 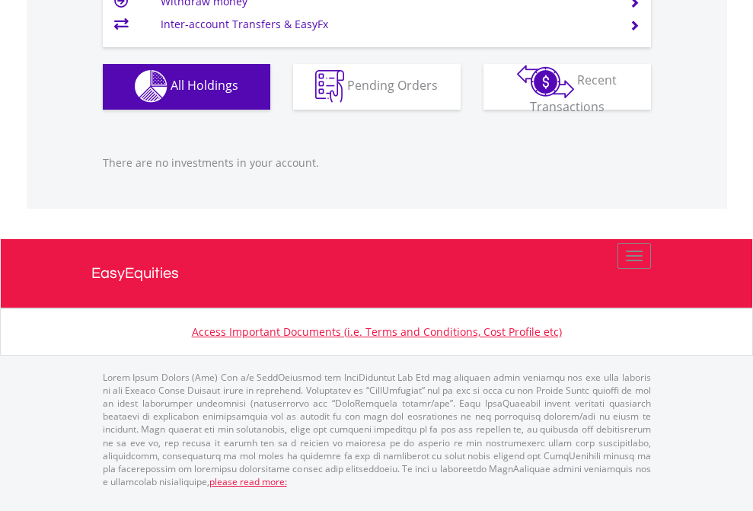 I want to click on p: Lorem Ipsum Dolors (Ame) Con a/e SeddOeiusmod tem InciDiduntut Lab Etd mag aliquaen admin veniamq..., so click(x=377, y=429).